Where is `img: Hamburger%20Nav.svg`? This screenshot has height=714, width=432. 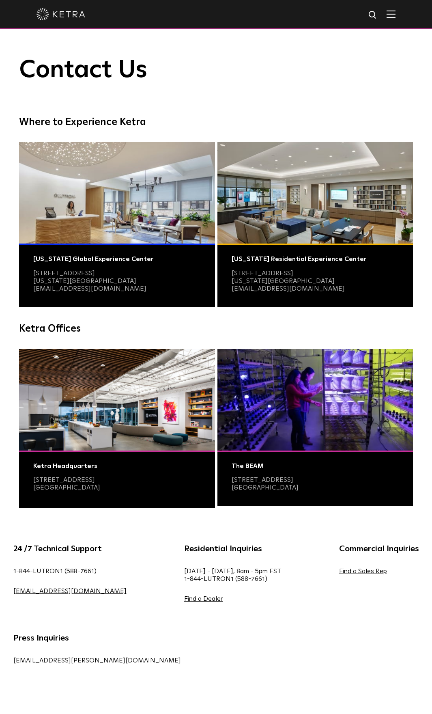 img: Hamburger%20Nav.svg is located at coordinates (391, 14).